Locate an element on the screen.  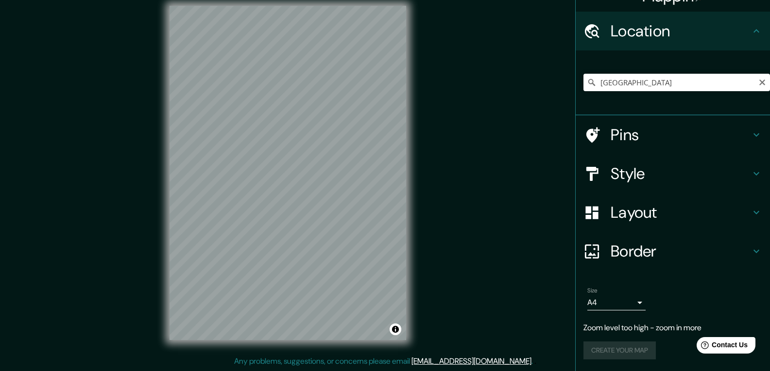
div: A4 is located at coordinates (616, 303).